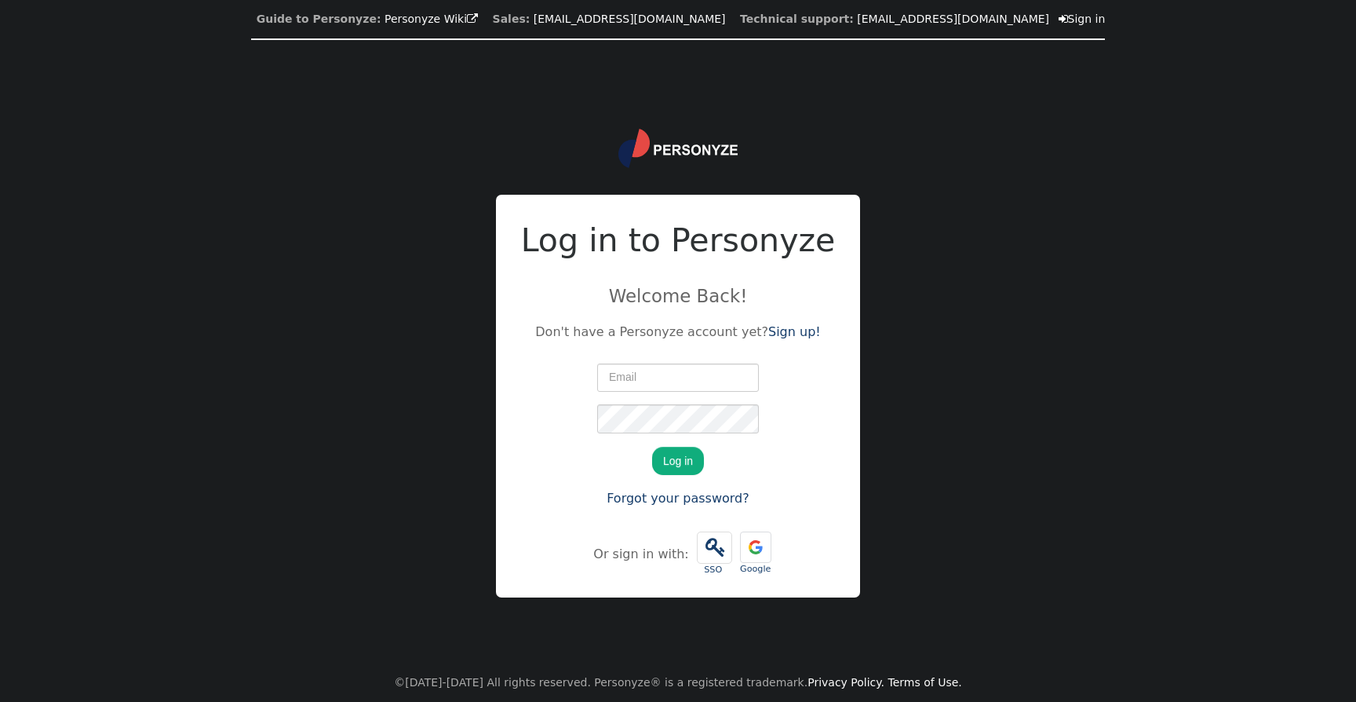 This screenshot has height=702, width=1356. What do you see at coordinates (925, 682) in the screenshot?
I see `a: Terms of Use.` at bounding box center [925, 682].